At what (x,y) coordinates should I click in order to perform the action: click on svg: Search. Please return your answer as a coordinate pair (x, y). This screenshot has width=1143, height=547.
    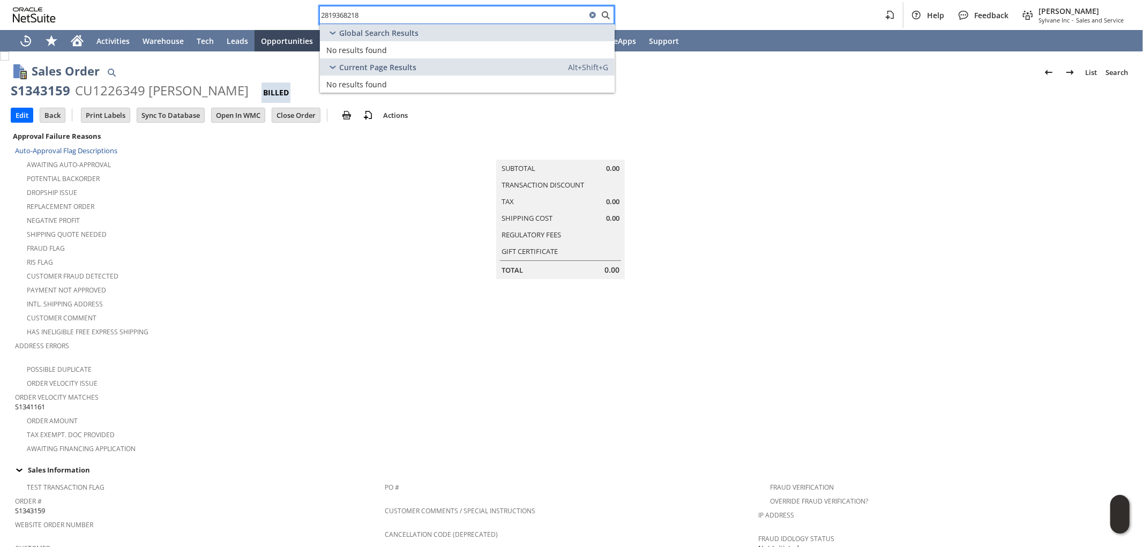
    Looking at the image, I should click on (605, 15).